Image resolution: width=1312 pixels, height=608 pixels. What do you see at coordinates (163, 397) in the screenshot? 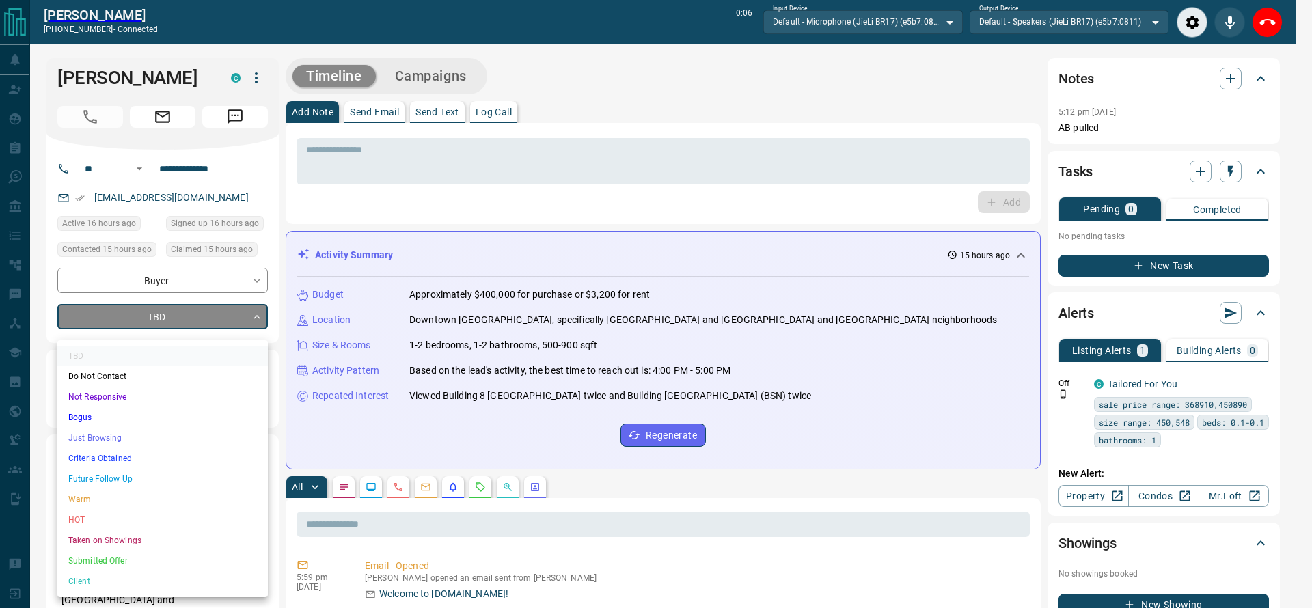
I see `li: Not Responsive` at bounding box center [163, 397].